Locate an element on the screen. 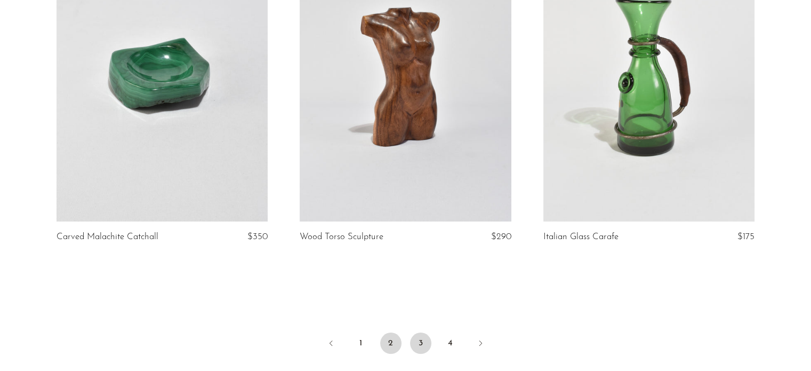  span: $175 is located at coordinates (746, 236).